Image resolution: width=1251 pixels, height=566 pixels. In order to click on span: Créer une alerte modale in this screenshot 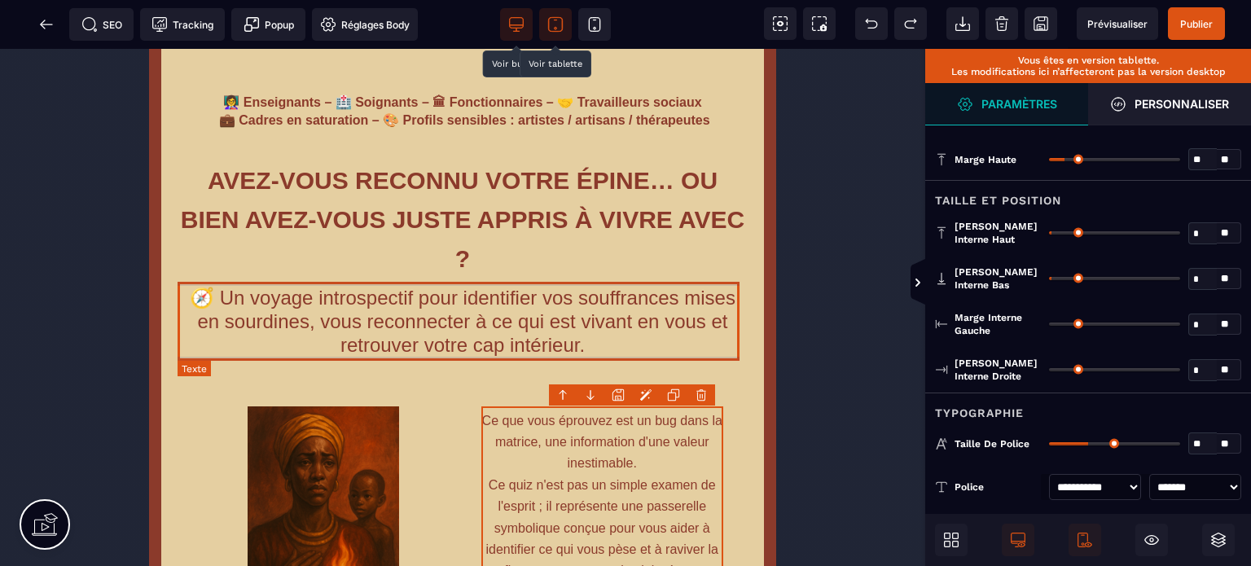, I will do `click(268, 24)`.